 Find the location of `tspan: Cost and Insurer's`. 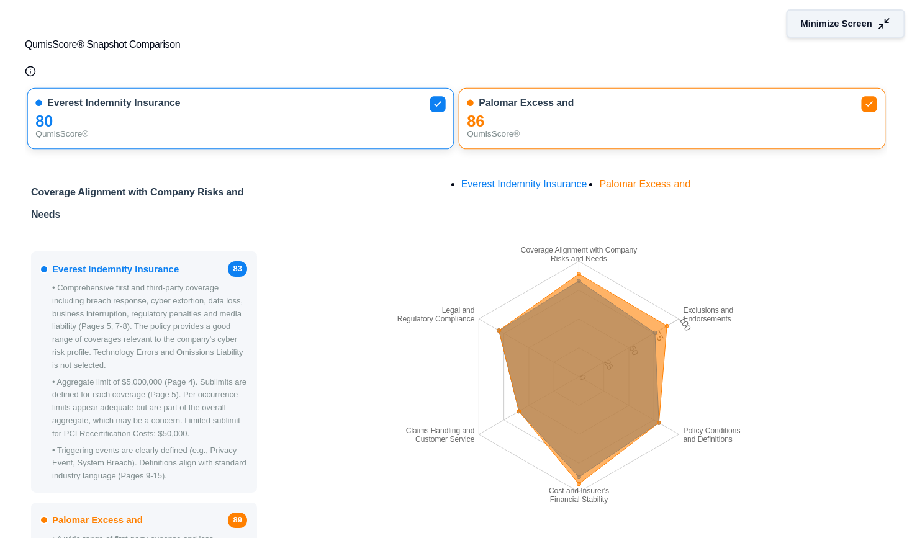

tspan: Cost and Insurer's is located at coordinates (579, 491).